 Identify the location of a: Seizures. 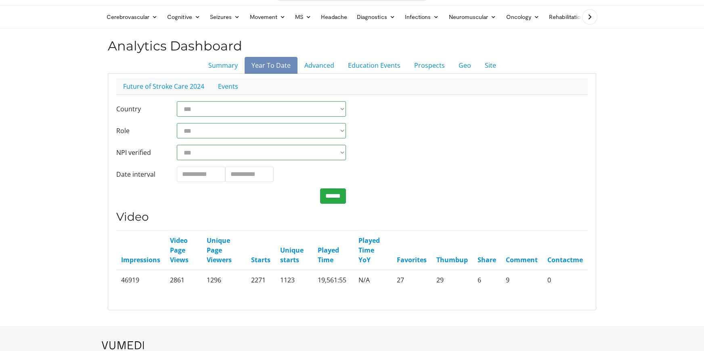
(225, 17).